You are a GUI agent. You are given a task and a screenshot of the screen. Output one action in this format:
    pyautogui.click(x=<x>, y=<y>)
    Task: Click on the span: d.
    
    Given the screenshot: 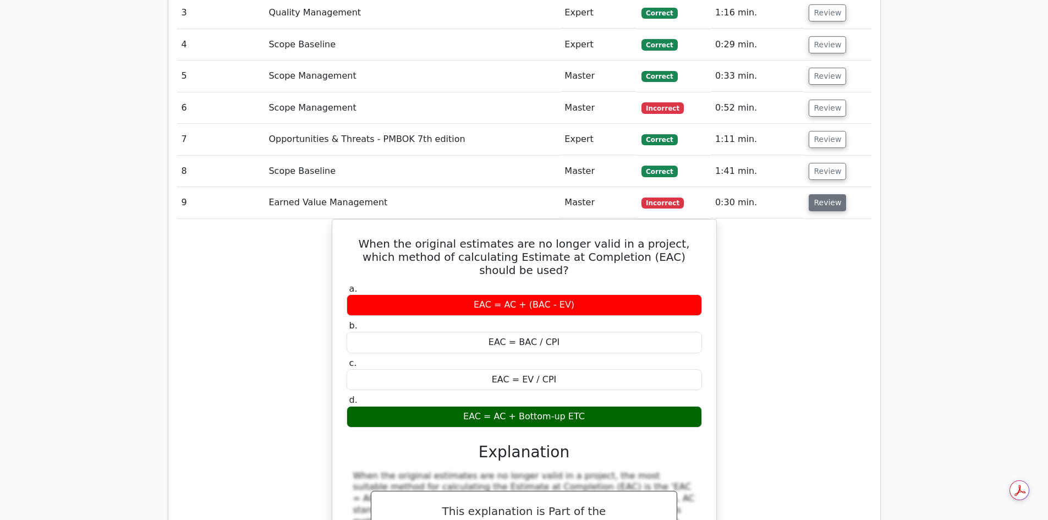 What is the action you would take?
    pyautogui.click(x=353, y=399)
    